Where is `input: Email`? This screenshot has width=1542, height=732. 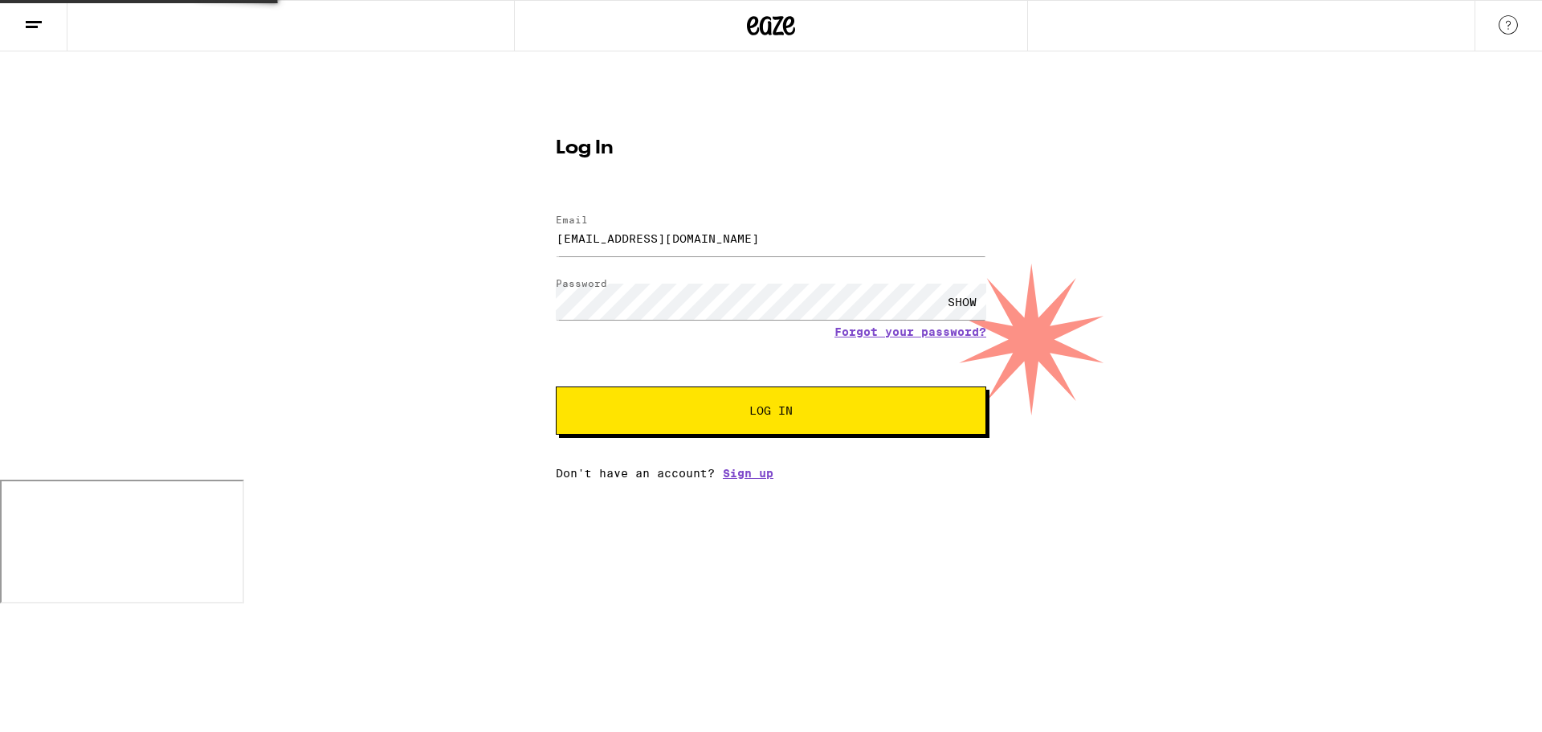 input: Email is located at coordinates (771, 238).